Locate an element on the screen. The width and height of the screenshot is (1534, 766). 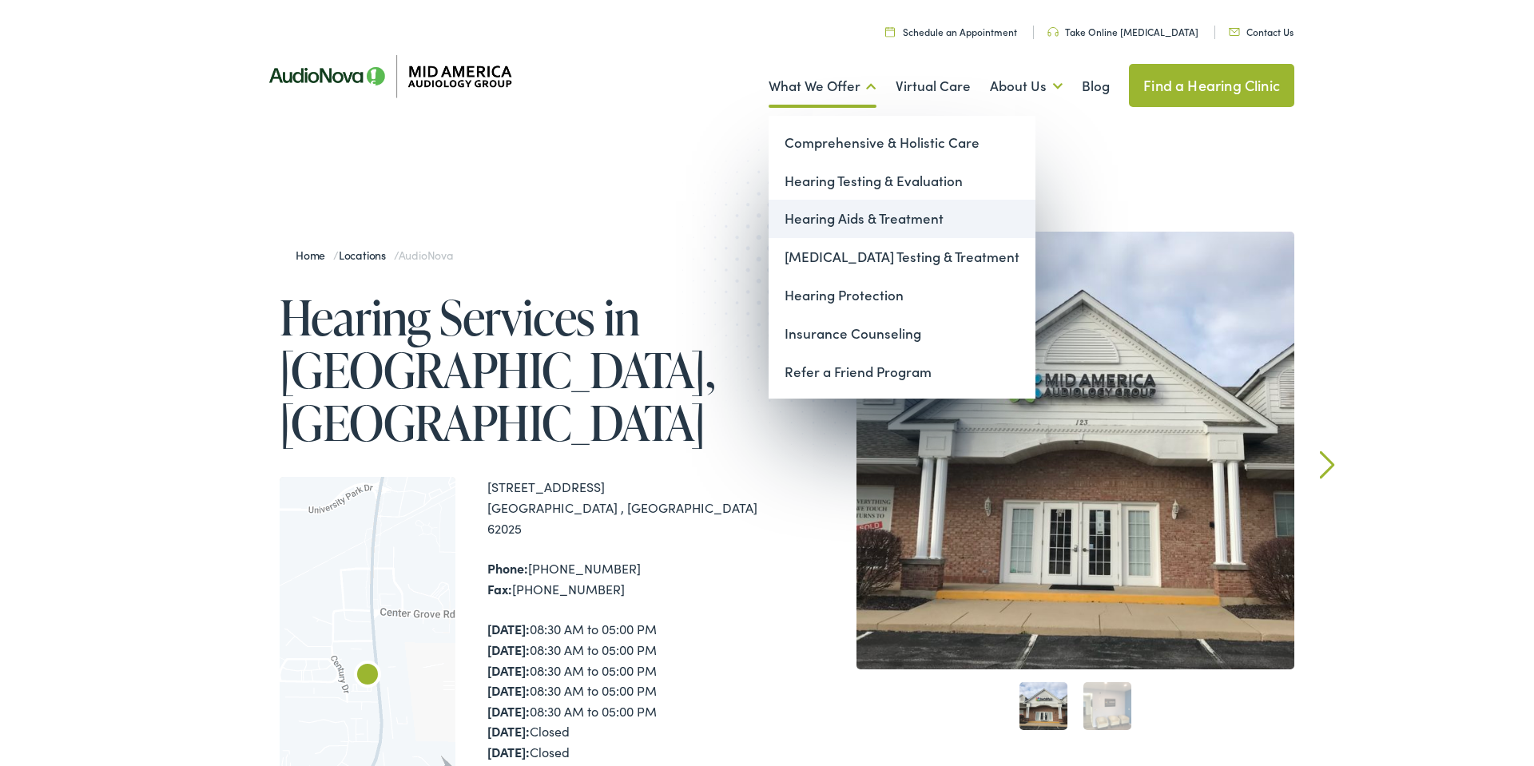
div: 08:30 AM to 05:00 PM 08:30 AM to 05:00 PM 08:30 AM to 05:00 PM 08:30 AM to 05:00 PM 08:30 AM to 0... is located at coordinates (627, 690).